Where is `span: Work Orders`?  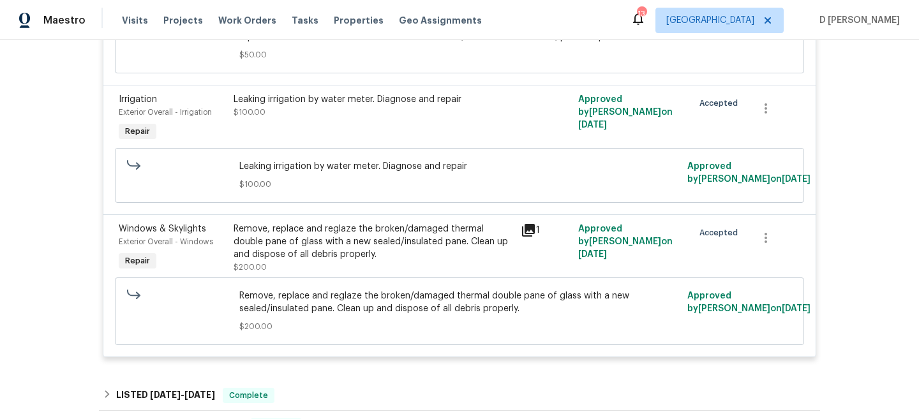
span: Work Orders is located at coordinates (247, 20).